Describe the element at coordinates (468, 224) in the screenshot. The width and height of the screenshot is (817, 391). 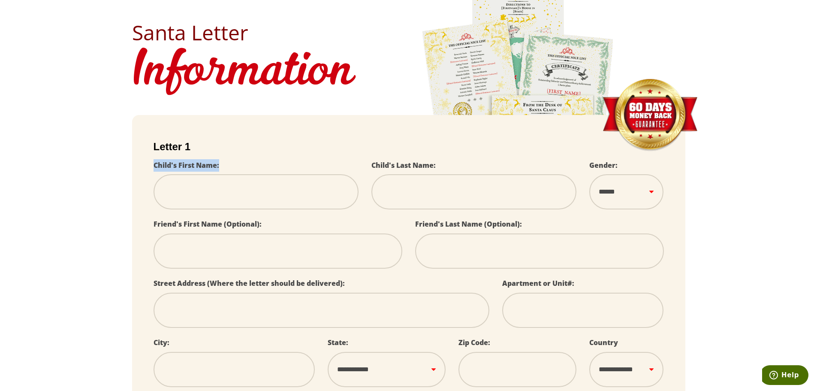
I see `label: Friend's Last Name (Optional):` at that location.